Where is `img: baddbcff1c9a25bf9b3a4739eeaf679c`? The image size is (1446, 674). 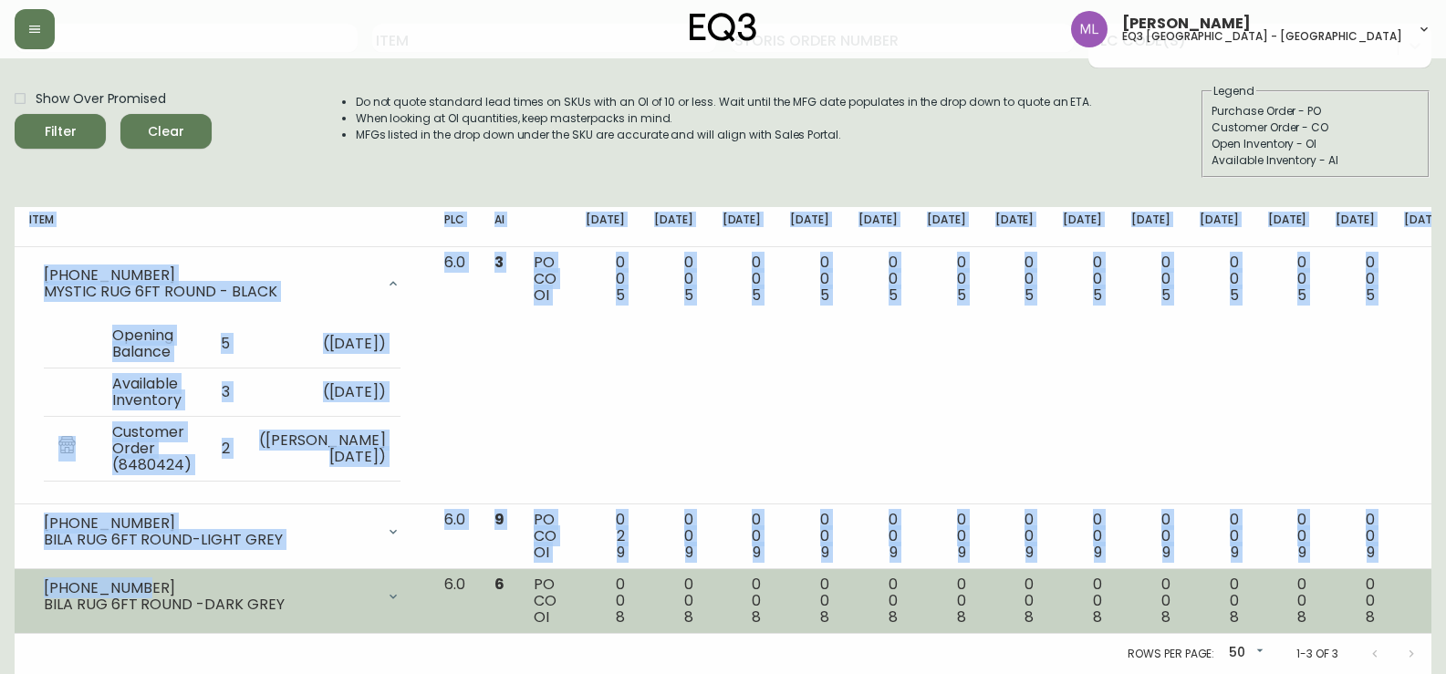
img: baddbcff1c9a25bf9b3a4739eeaf679c is located at coordinates (1089, 29).